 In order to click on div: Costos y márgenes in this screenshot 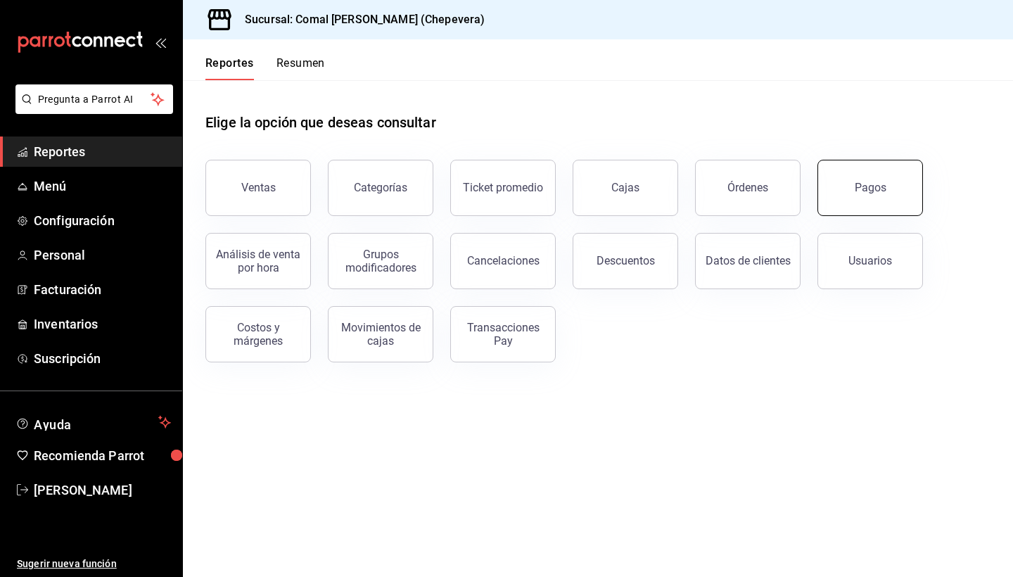, I will do `click(258, 334)`.